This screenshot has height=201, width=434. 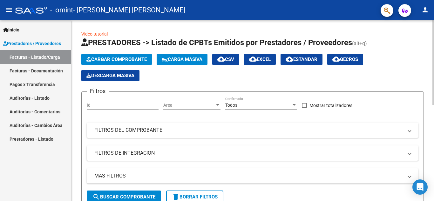 I want to click on mat-icon: search, so click(x=96, y=197).